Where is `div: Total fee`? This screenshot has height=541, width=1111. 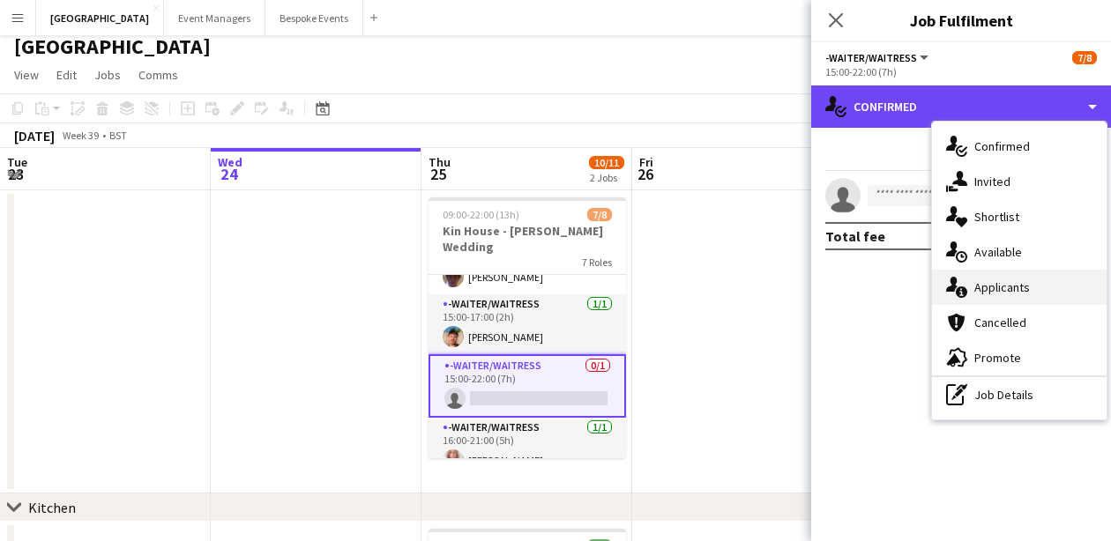 div: Total fee is located at coordinates (855, 236).